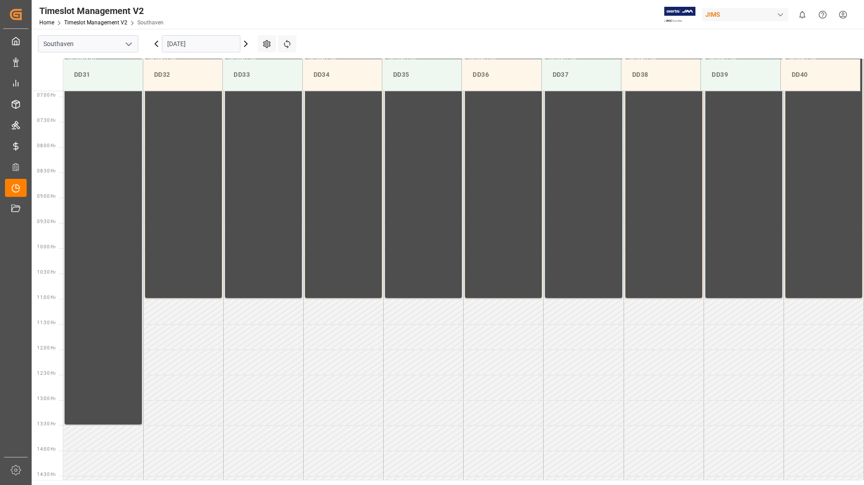 The width and height of the screenshot is (864, 485). I want to click on img: Exertis%20JAM%20-%20Email%20Logo.jpg_1722504956.jpg, so click(679, 14).